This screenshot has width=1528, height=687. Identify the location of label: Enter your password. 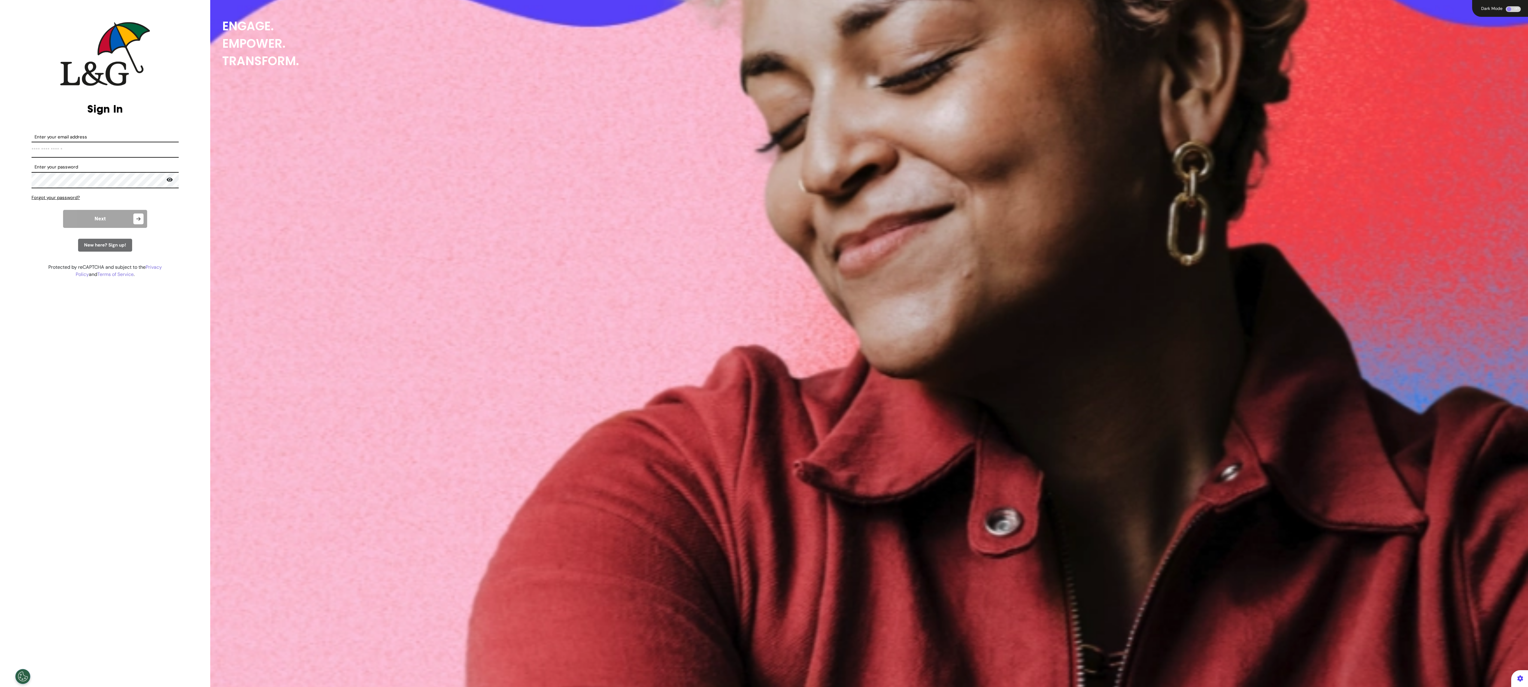
(105, 167).